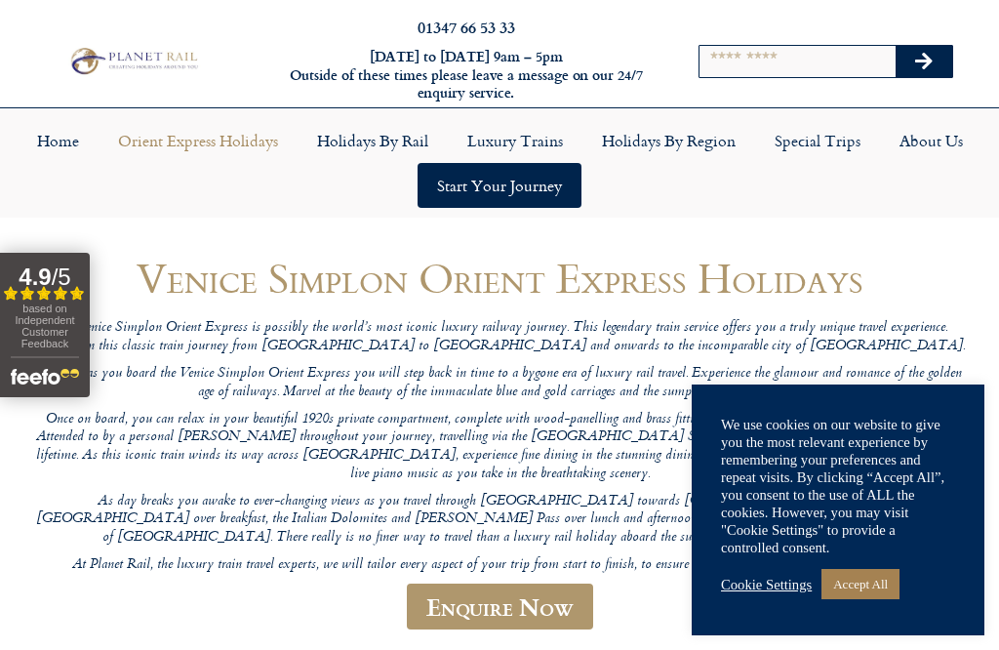 The height and width of the screenshot is (650, 999). I want to click on img: Planet Rail Train Holidays Logo, so click(133, 61).